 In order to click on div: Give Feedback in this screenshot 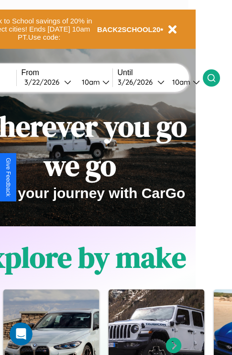, I will do `click(8, 177)`.